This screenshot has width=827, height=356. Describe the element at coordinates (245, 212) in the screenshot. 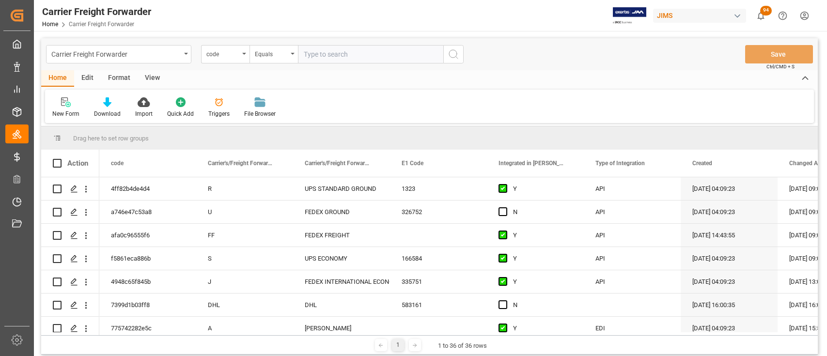

I see `div: U` at that location.